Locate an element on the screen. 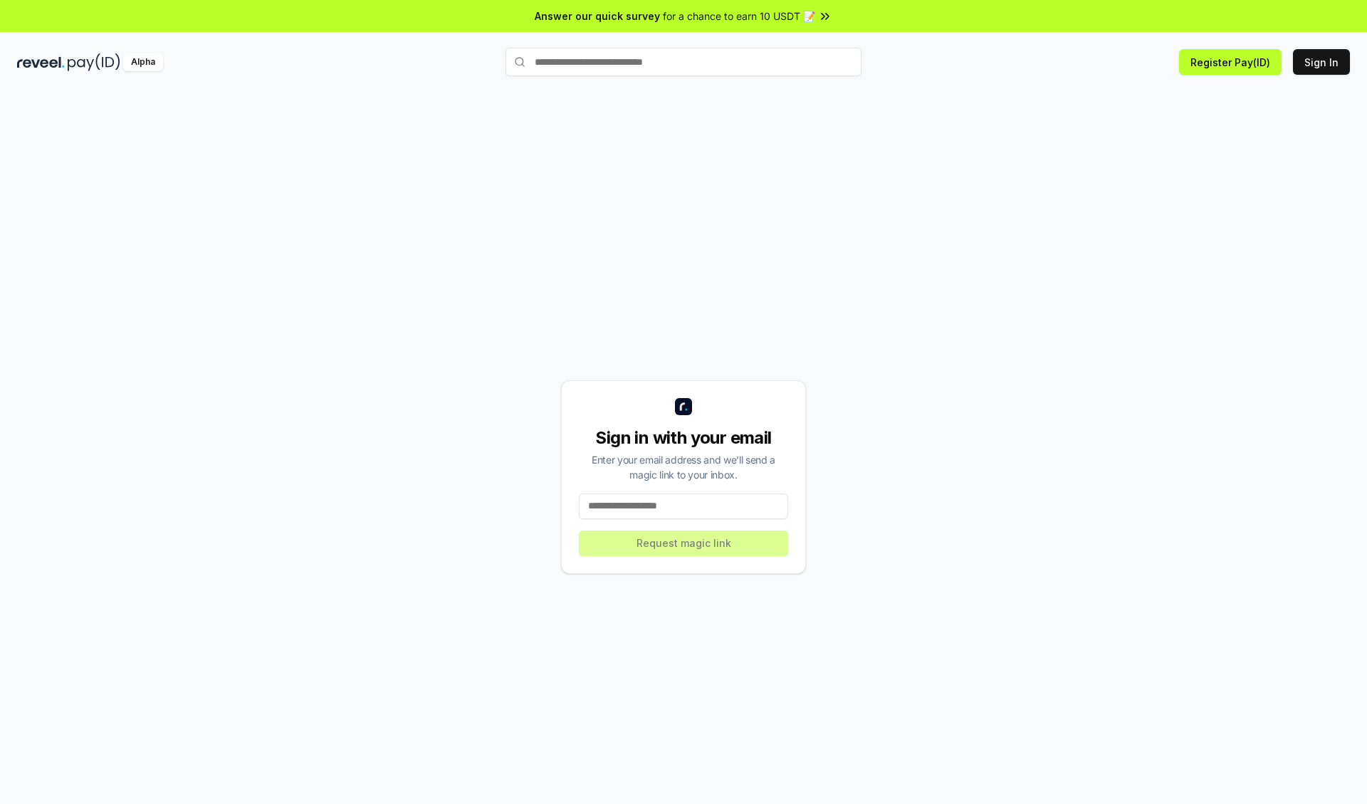  div: Enter your email address and we’ll send a magic link to your inbox. is located at coordinates (684, 467).